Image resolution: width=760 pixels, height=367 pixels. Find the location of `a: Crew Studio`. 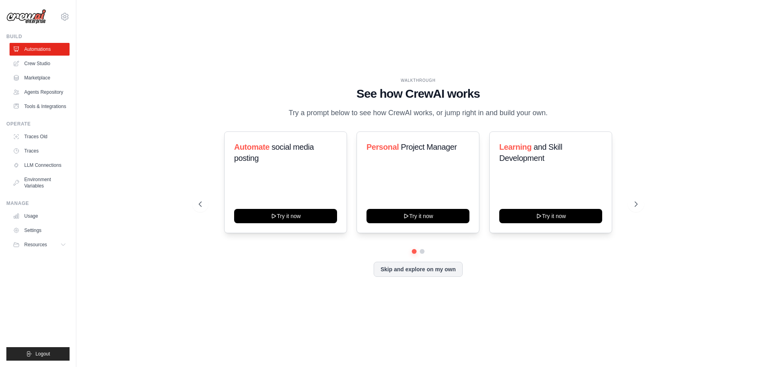

a: Crew Studio is located at coordinates (39, 64).